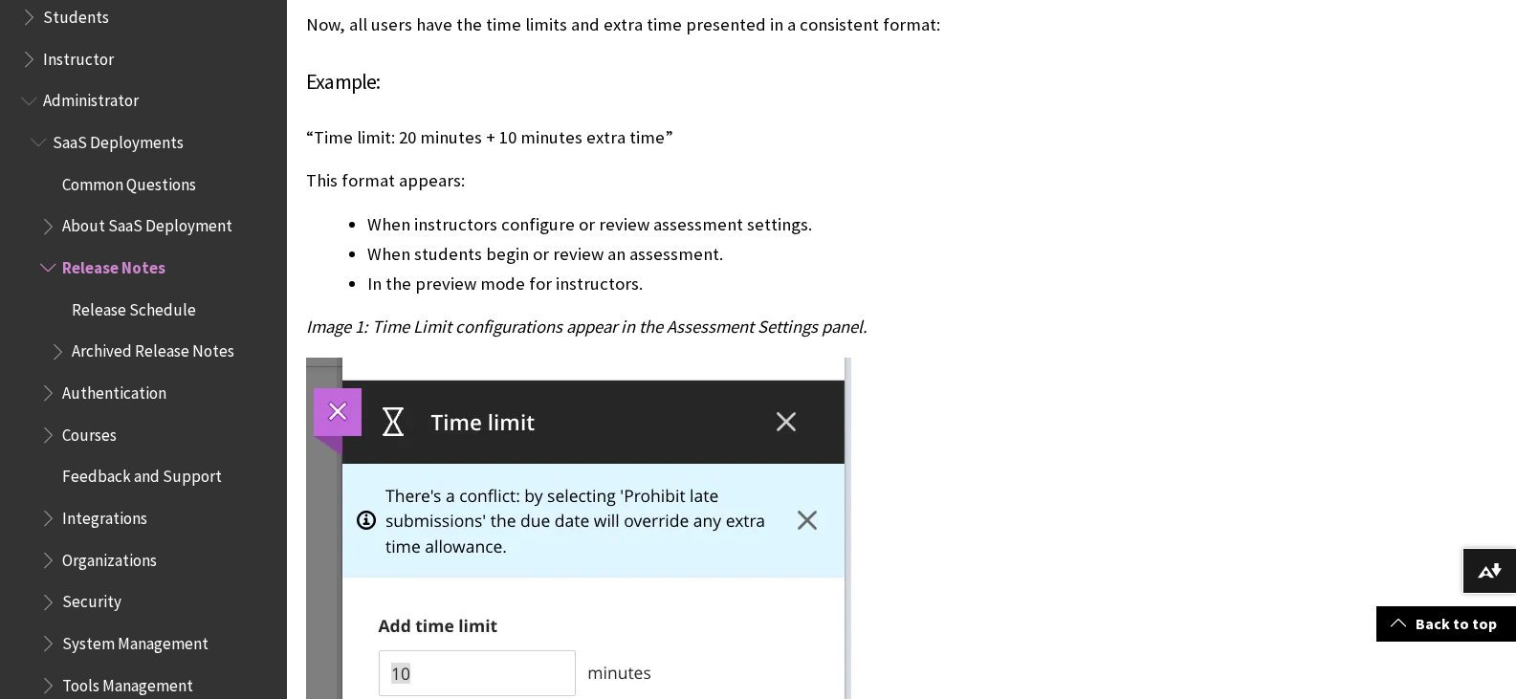  I want to click on span: Instructor, so click(78, 55).